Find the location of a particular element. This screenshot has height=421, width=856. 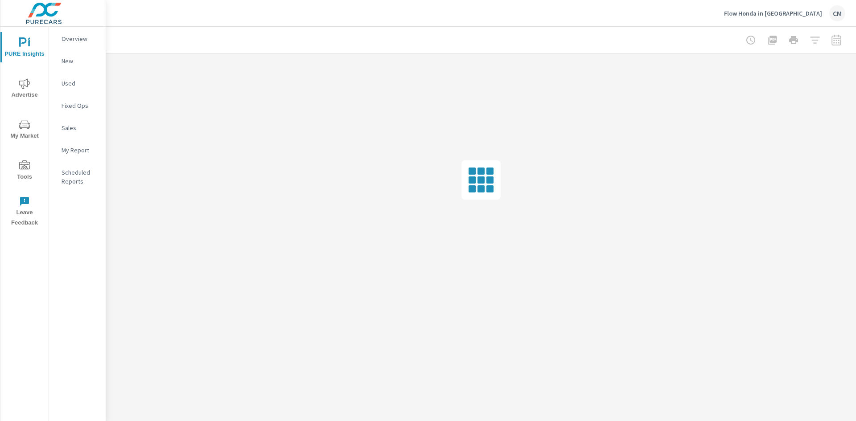

div: My Report is located at coordinates (77, 150).